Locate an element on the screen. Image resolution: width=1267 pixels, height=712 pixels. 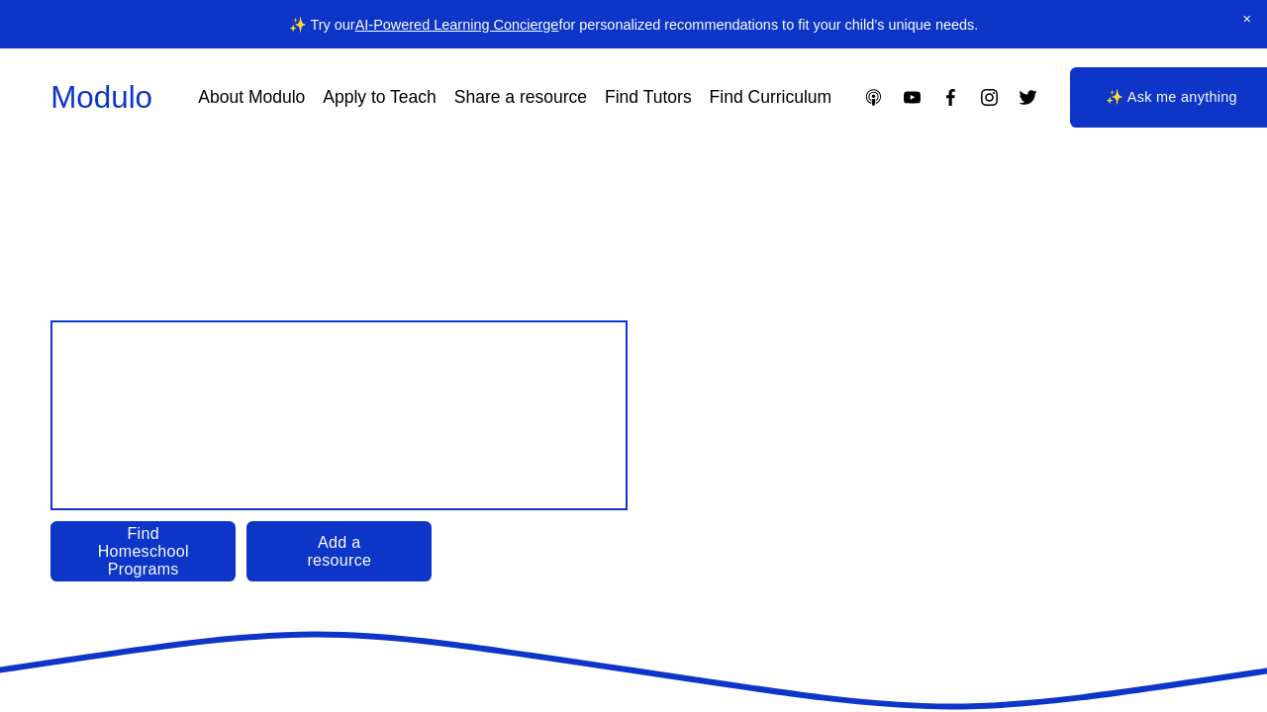
a: Apple Podcasts is located at coordinates (873, 97).